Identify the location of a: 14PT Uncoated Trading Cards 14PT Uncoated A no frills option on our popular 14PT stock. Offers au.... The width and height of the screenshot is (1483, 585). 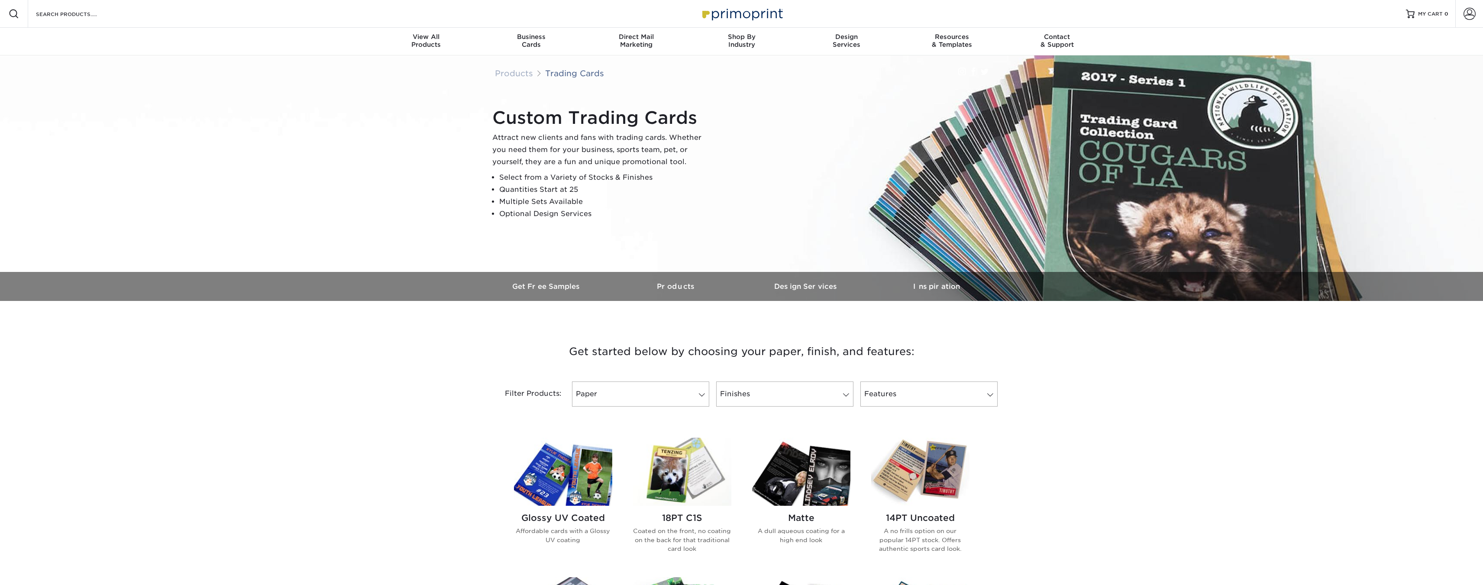
(920, 502).